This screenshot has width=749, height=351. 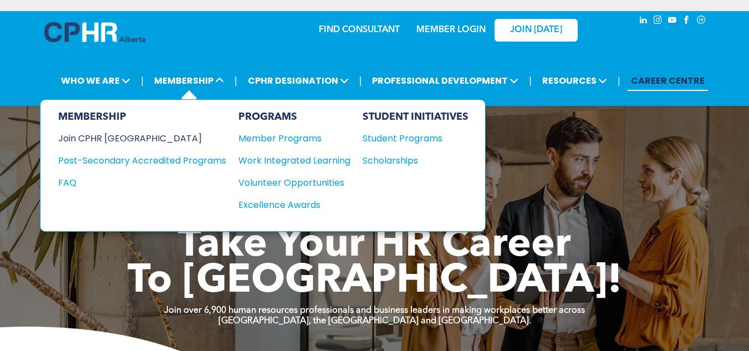 I want to click on span: Take Your HR Career, so click(x=374, y=245).